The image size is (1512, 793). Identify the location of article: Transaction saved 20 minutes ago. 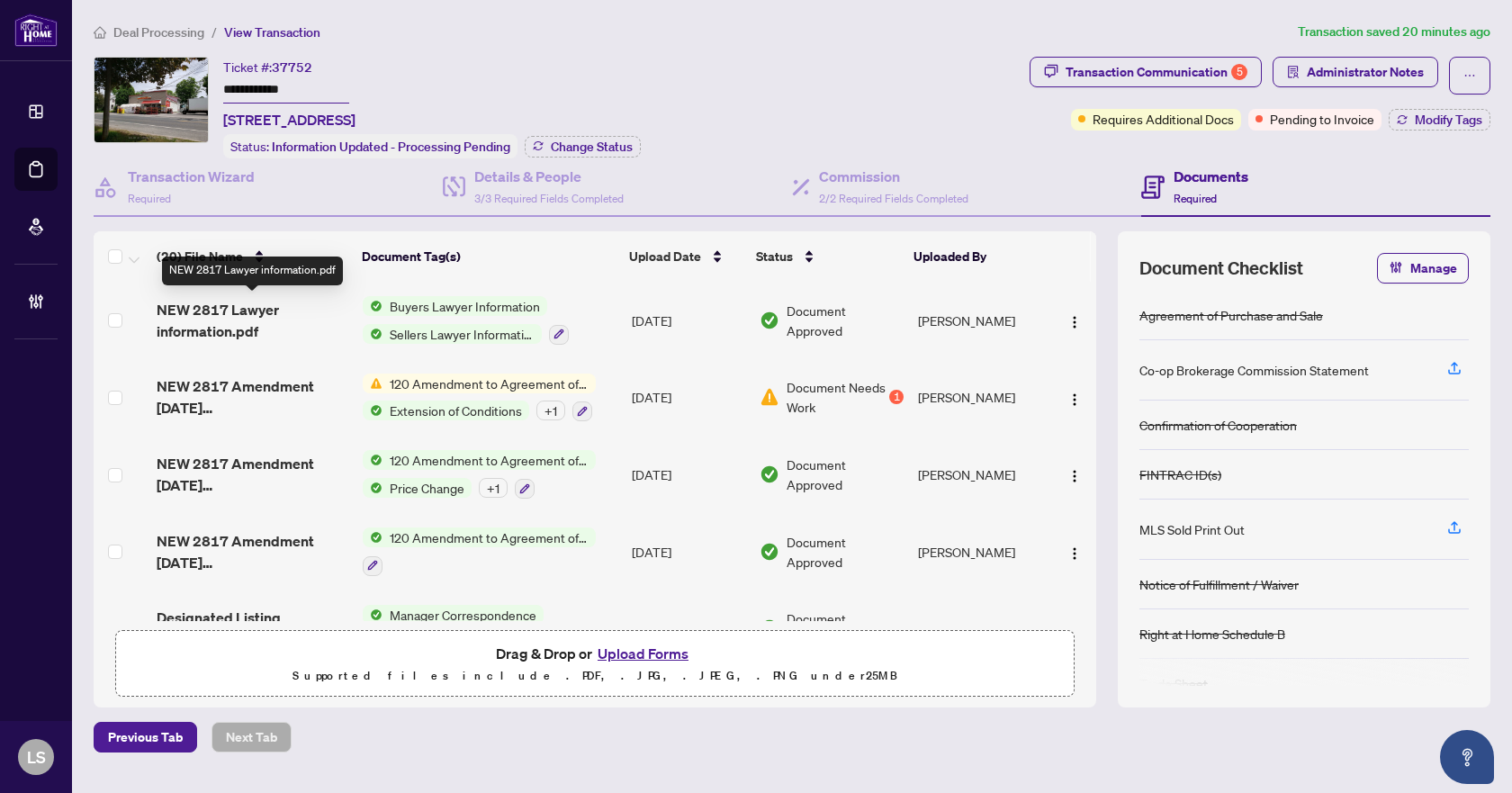
(1394, 32).